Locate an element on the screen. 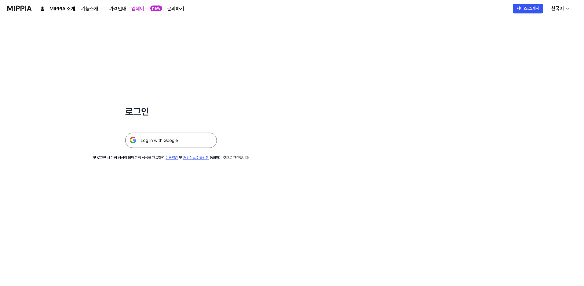 The height and width of the screenshot is (286, 584). button: 기능소개 is located at coordinates (92, 9).